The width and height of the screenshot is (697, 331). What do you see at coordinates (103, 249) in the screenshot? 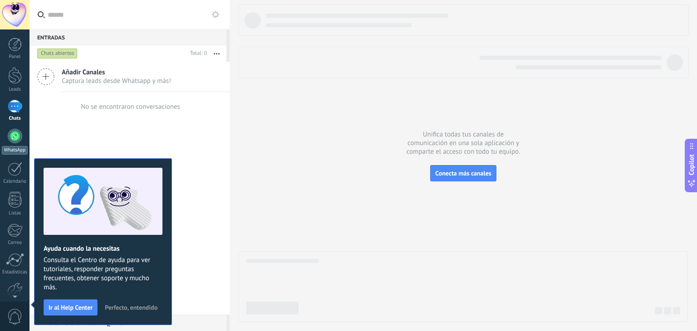
I see `h2: Ayuda cuando la necesitas` at bounding box center [103, 249].